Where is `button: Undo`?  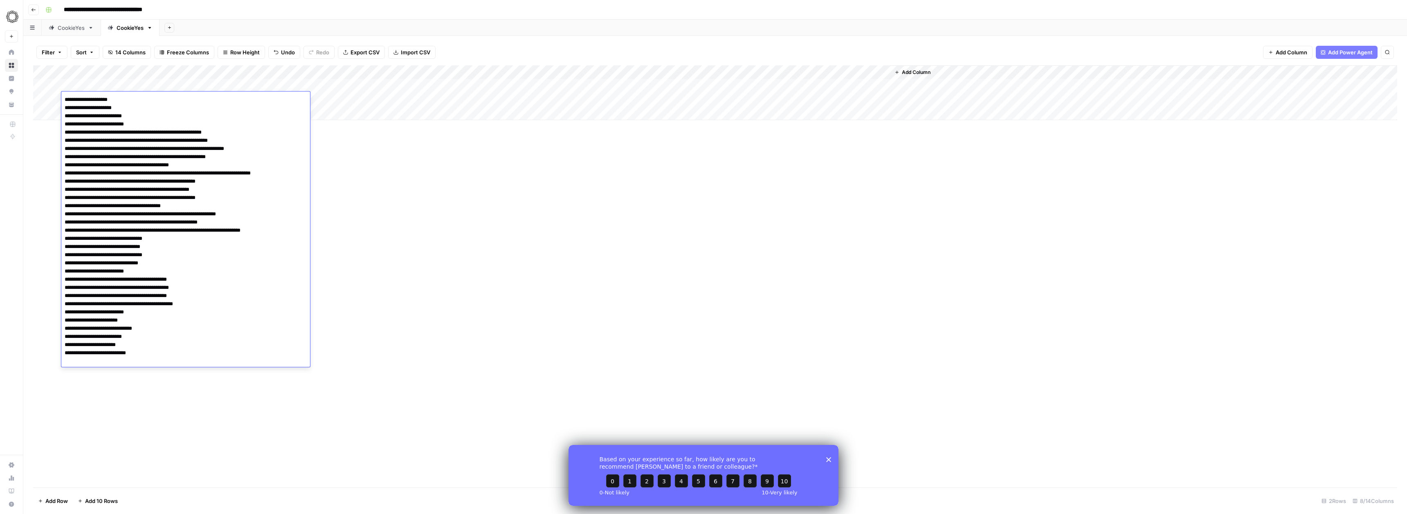 button: Undo is located at coordinates (284, 52).